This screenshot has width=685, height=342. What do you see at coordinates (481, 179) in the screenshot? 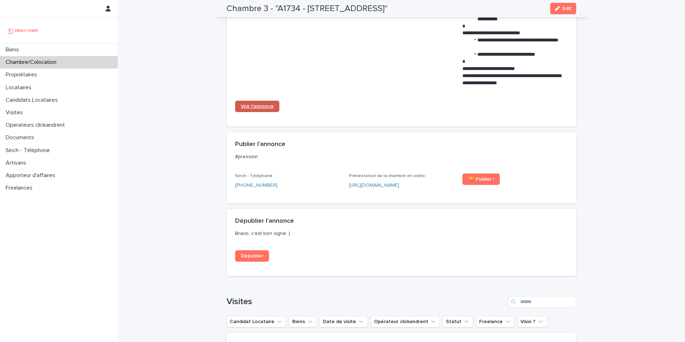
I see `span: 🏆 Publier !` at bounding box center [481, 179].